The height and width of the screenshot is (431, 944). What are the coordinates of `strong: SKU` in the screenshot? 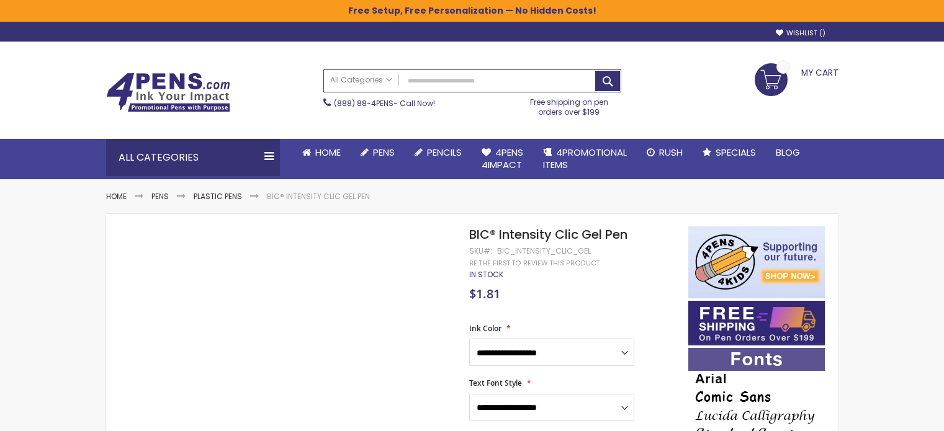 It's located at (480, 251).